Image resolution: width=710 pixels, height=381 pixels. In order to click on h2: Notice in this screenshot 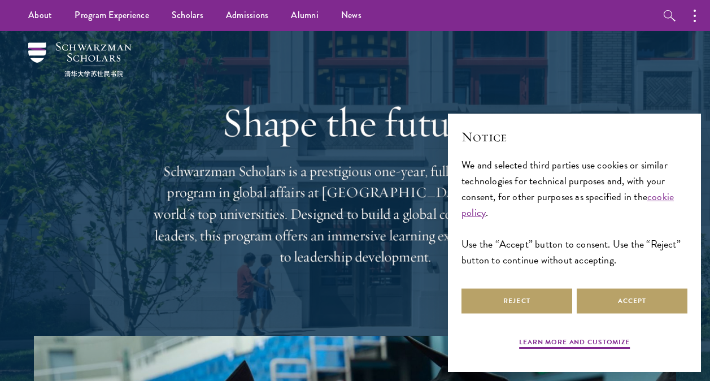, I will do `click(575, 137)`.